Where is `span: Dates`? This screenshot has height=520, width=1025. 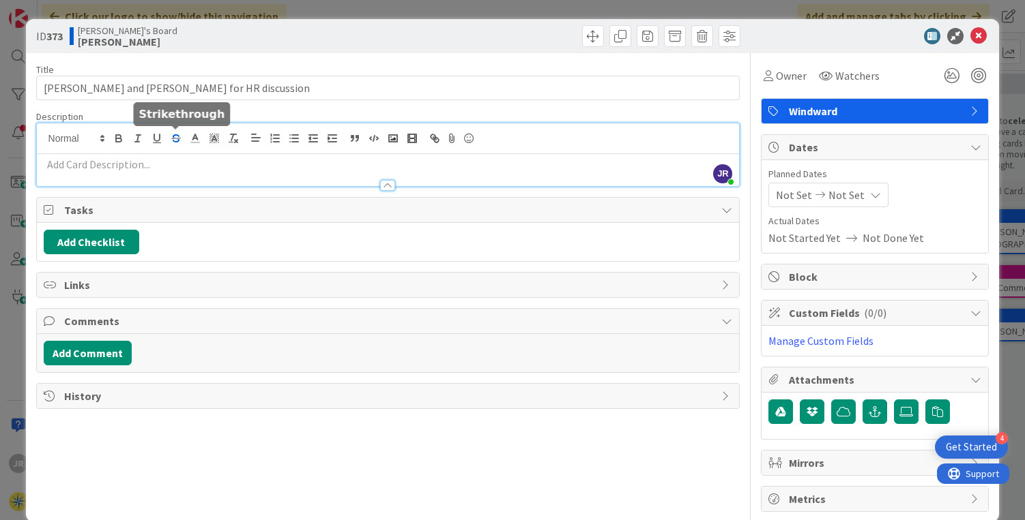 span: Dates is located at coordinates (876, 147).